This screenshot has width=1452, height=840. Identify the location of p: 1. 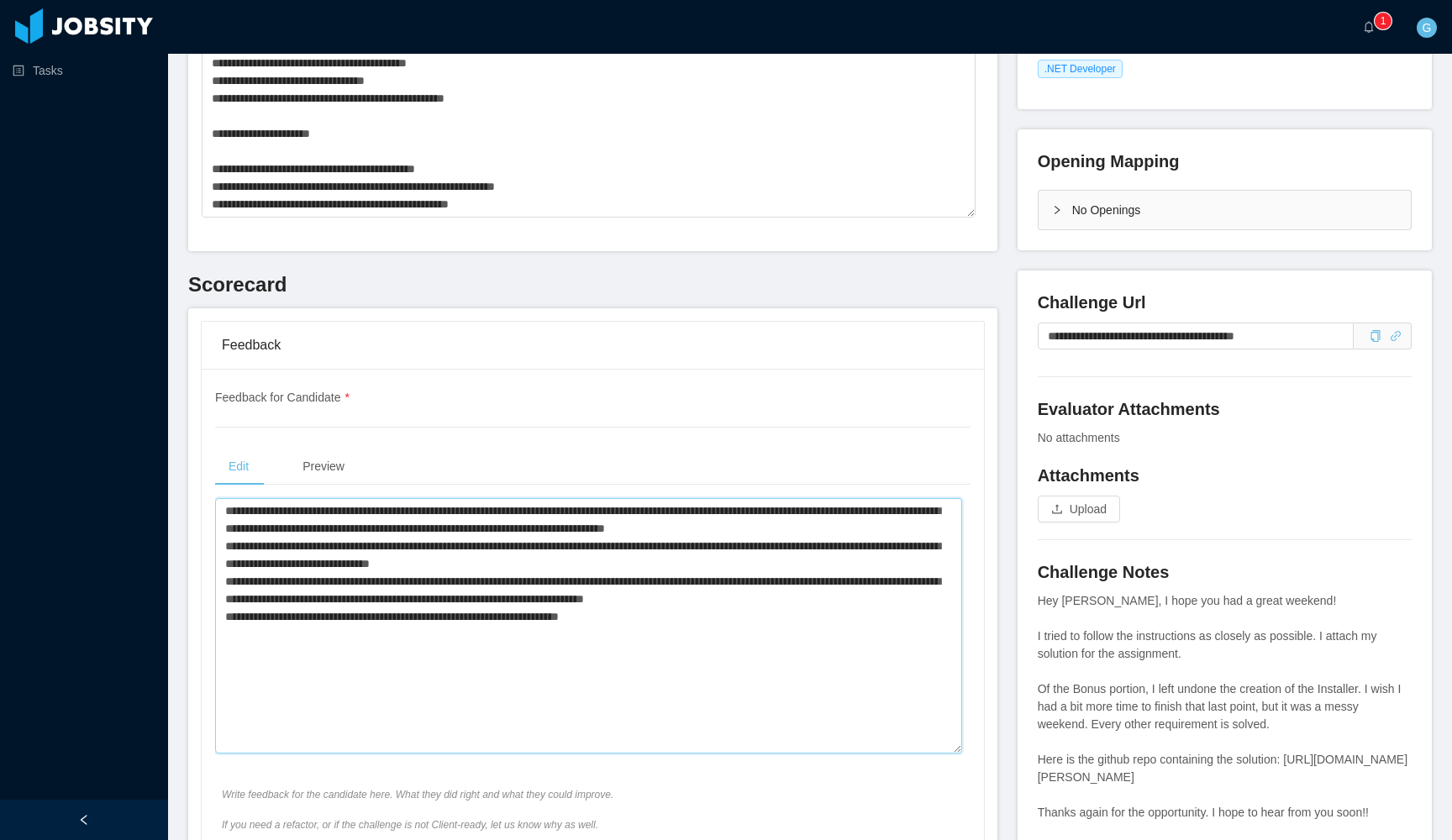
(1383, 21).